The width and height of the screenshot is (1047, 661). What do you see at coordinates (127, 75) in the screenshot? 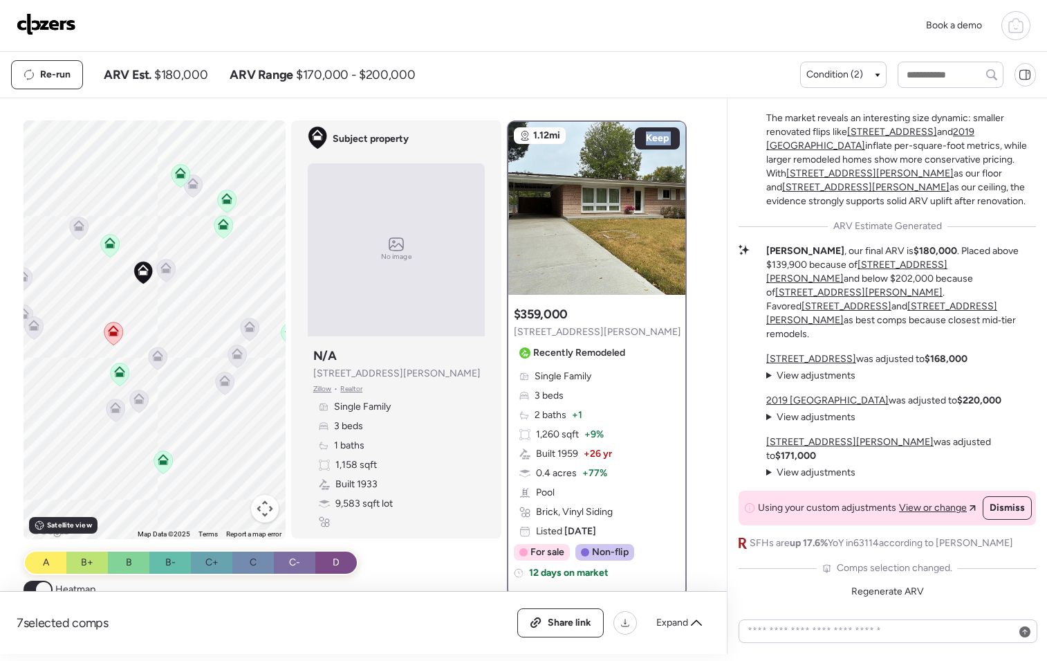
I see `span: ARV Est.` at bounding box center [127, 75].